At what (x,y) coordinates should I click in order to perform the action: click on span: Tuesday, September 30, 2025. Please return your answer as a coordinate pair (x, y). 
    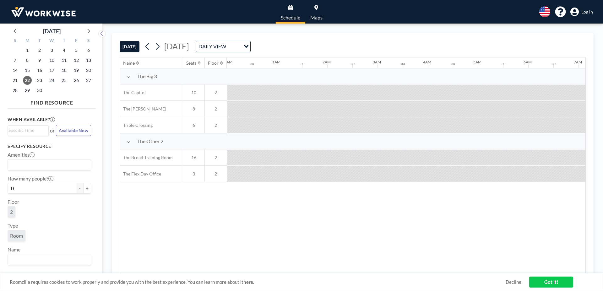
    Looking at the image, I should click on (40, 90).